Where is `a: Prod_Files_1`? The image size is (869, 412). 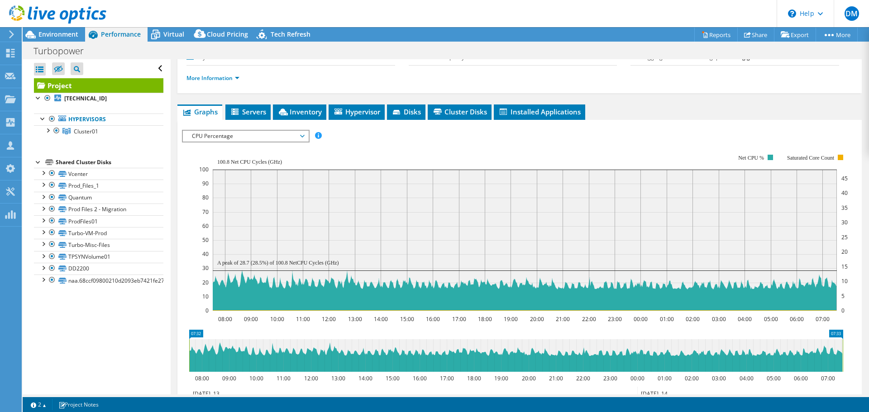 a: Prod_Files_1 is located at coordinates (99, 185).